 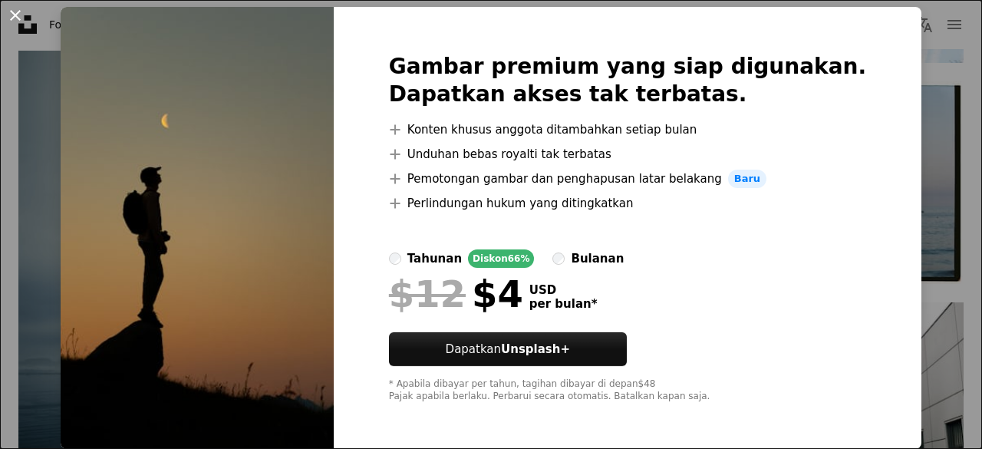 I want to click on div: tahunan, so click(x=434, y=259).